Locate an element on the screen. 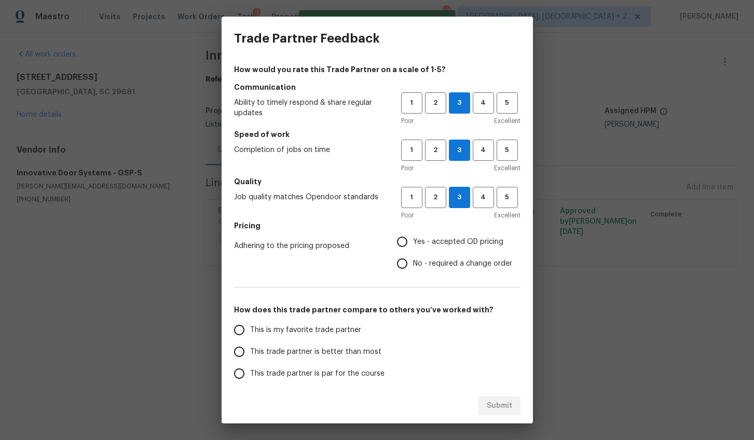  span: This is my favorite trade partner is located at coordinates (306, 330).